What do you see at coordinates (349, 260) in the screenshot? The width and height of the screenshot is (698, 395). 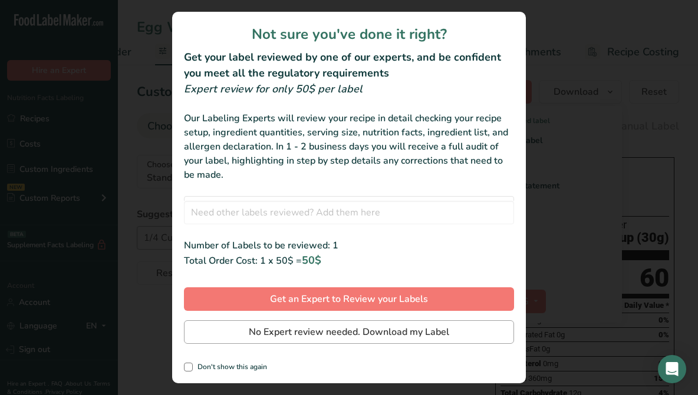 I see `div: Total Order Cost: 1 x 50$ =` at bounding box center [349, 260].